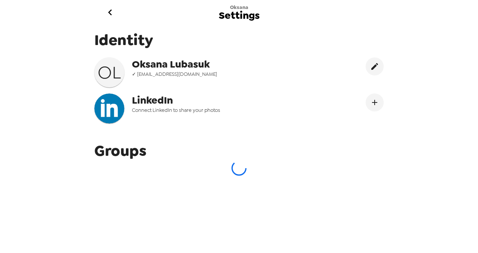  Describe the element at coordinates (375, 67) in the screenshot. I see `button: edit` at that location.